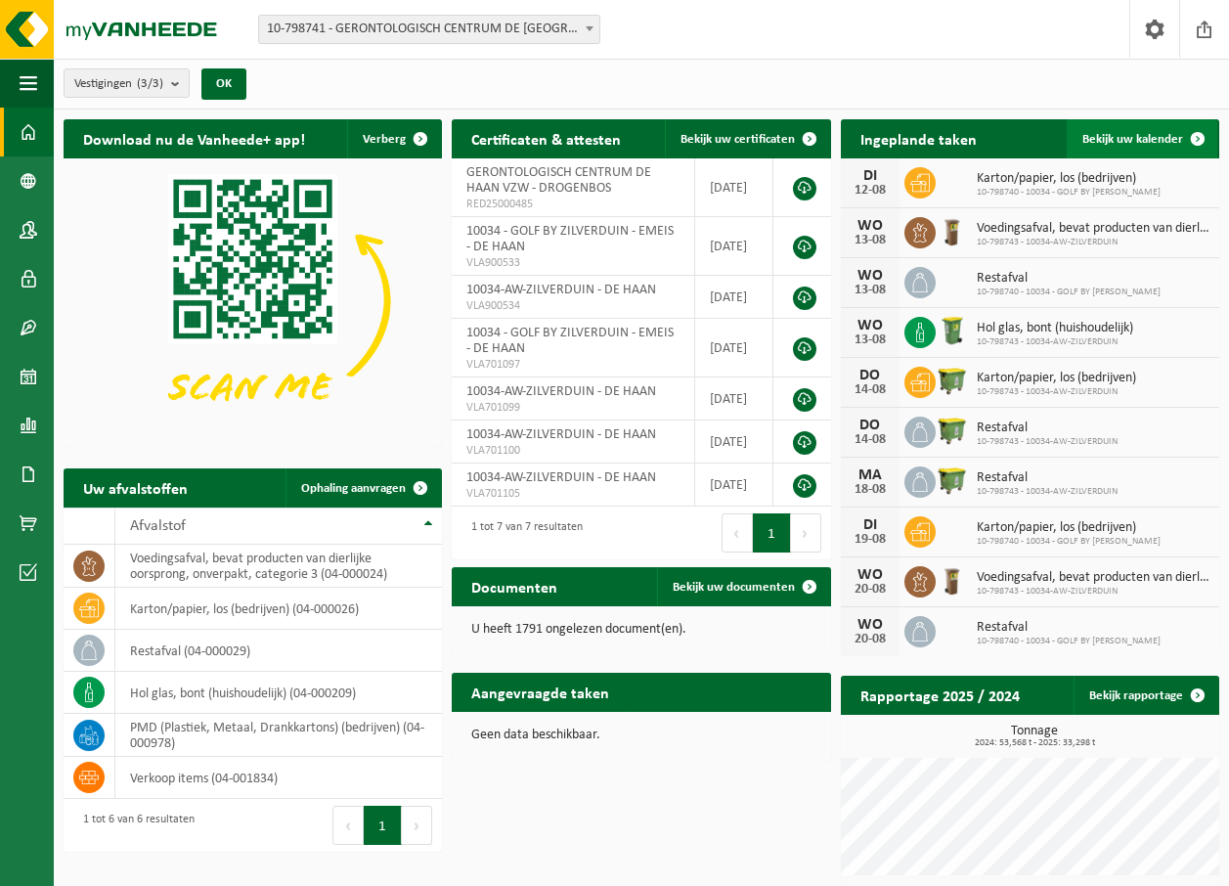  What do you see at coordinates (279, 777) in the screenshot?
I see `td: verkoop items (04-001834)` at bounding box center [279, 777].